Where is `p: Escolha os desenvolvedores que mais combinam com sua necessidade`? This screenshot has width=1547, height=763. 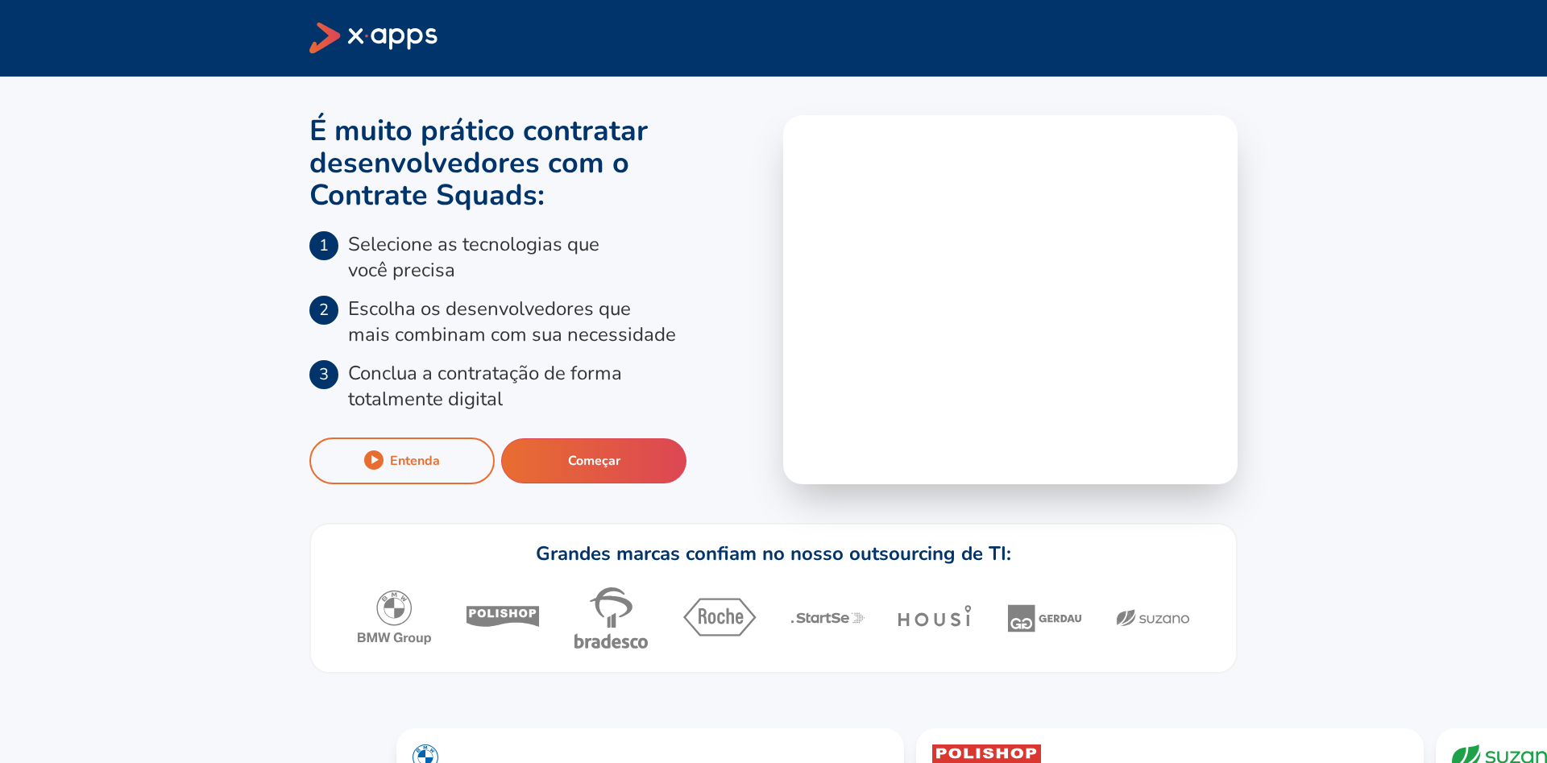
p: Escolha os desenvolvedores que mais combinam com sua necessidade is located at coordinates (512, 321).